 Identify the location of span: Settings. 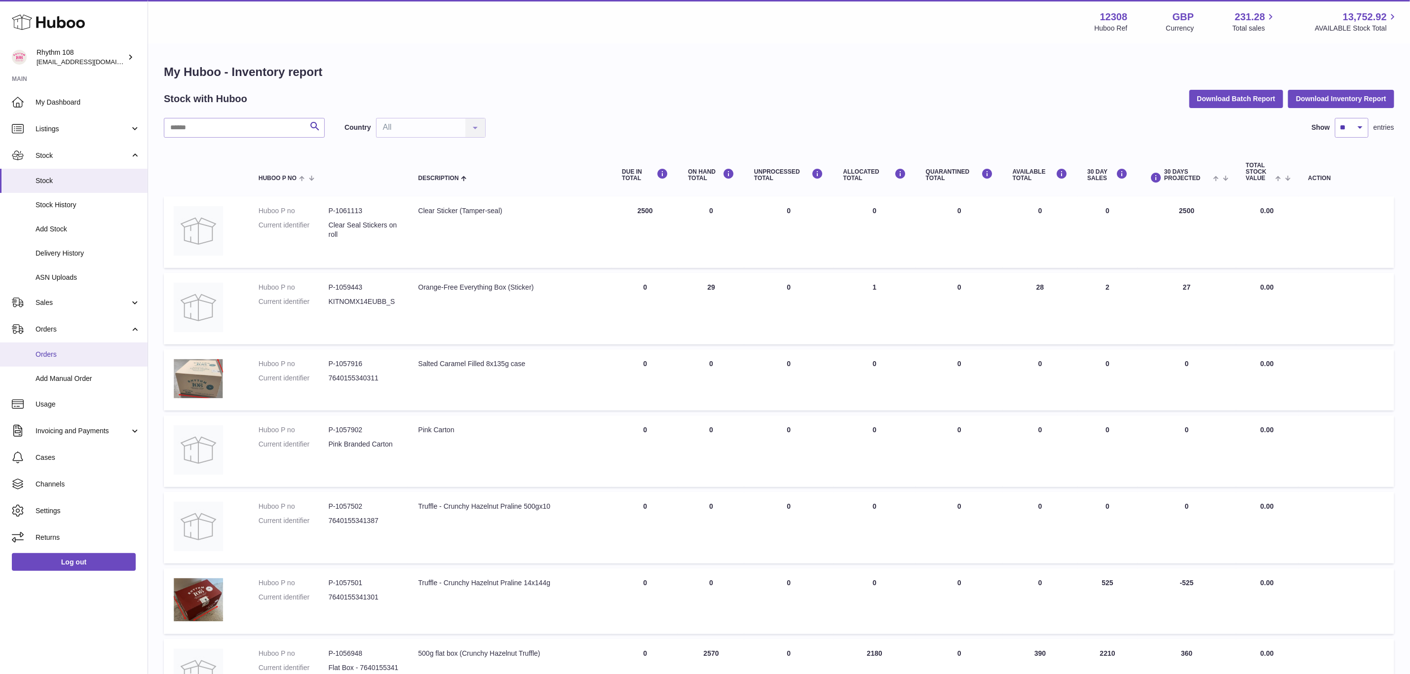
(88, 511).